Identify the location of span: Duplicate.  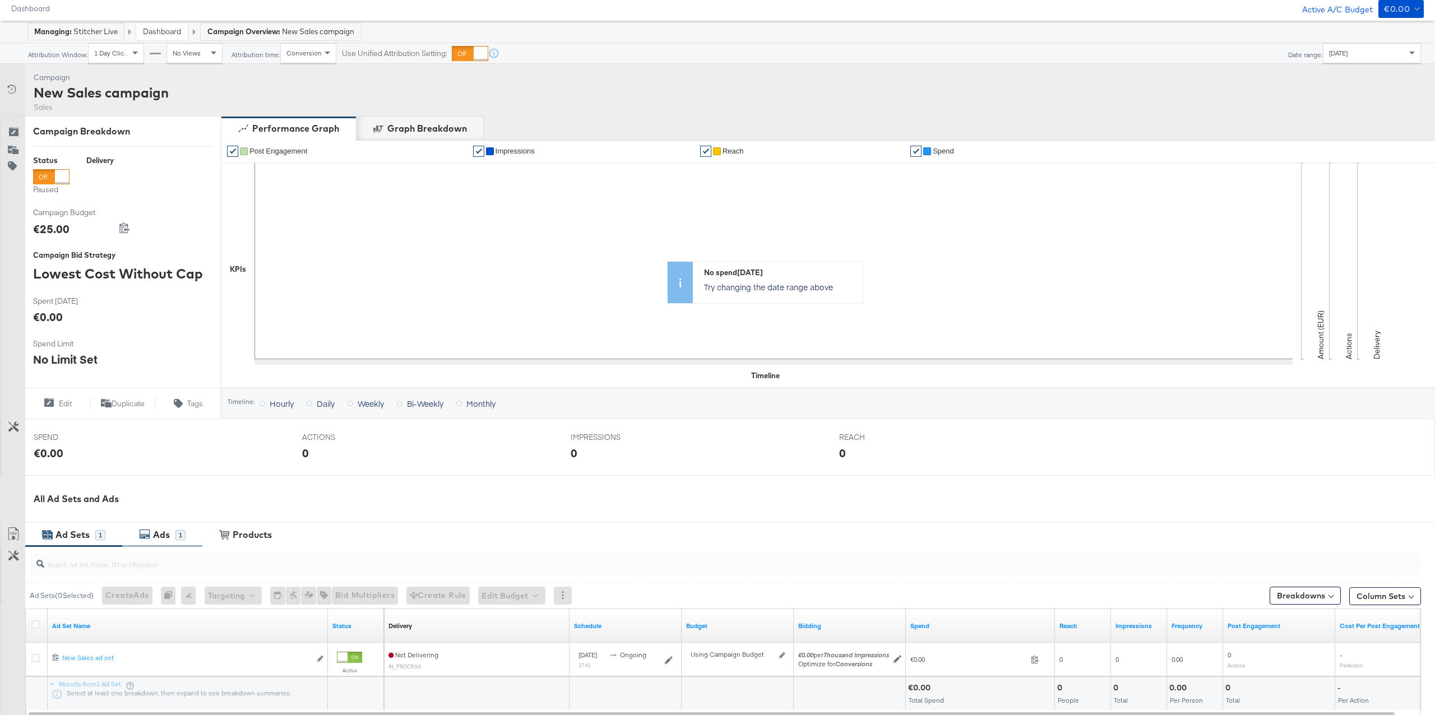
(128, 403).